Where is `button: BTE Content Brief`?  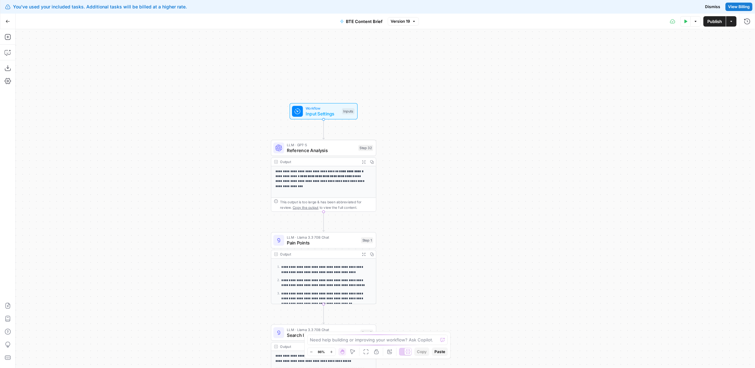 button: BTE Content Brief is located at coordinates (361, 21).